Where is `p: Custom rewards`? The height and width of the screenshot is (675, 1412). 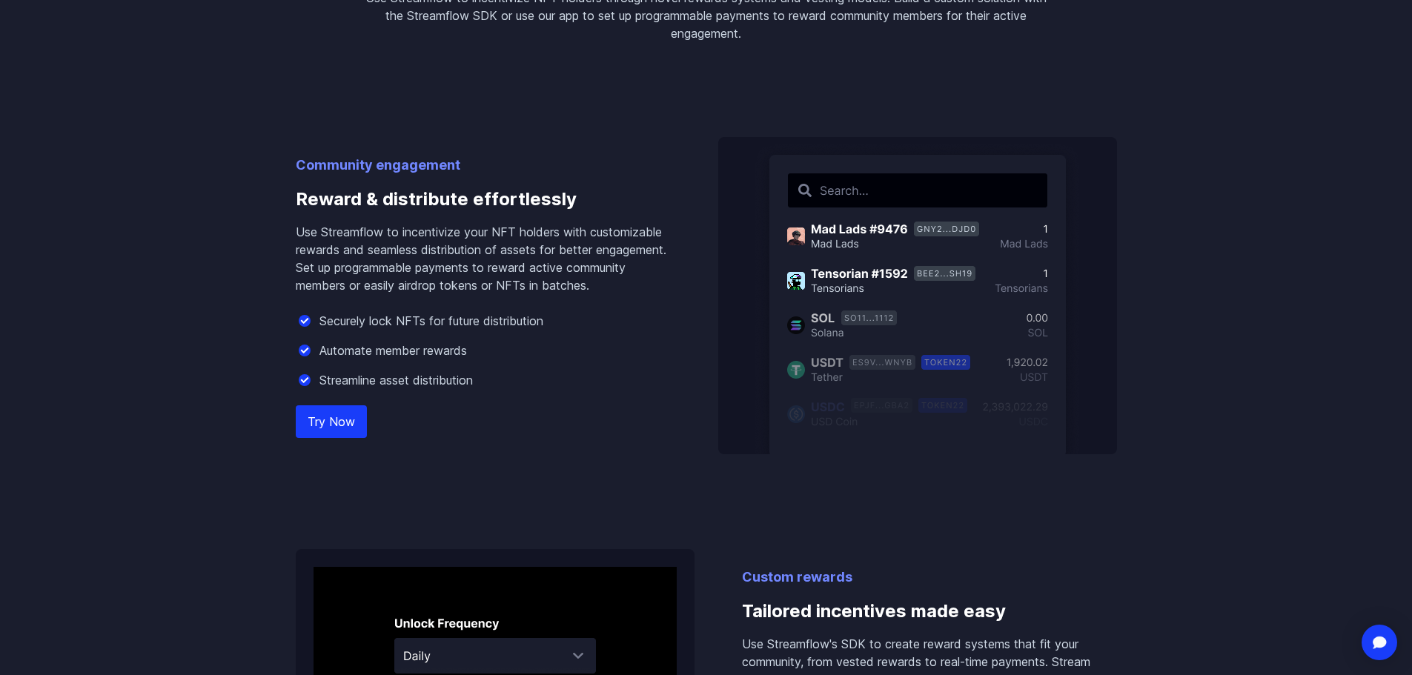
p: Custom rewards is located at coordinates (930, 578).